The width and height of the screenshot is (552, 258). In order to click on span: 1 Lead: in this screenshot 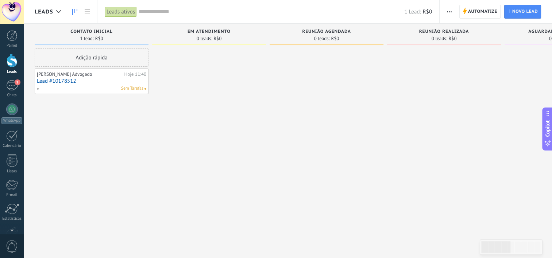, I will do `click(412, 12)`.